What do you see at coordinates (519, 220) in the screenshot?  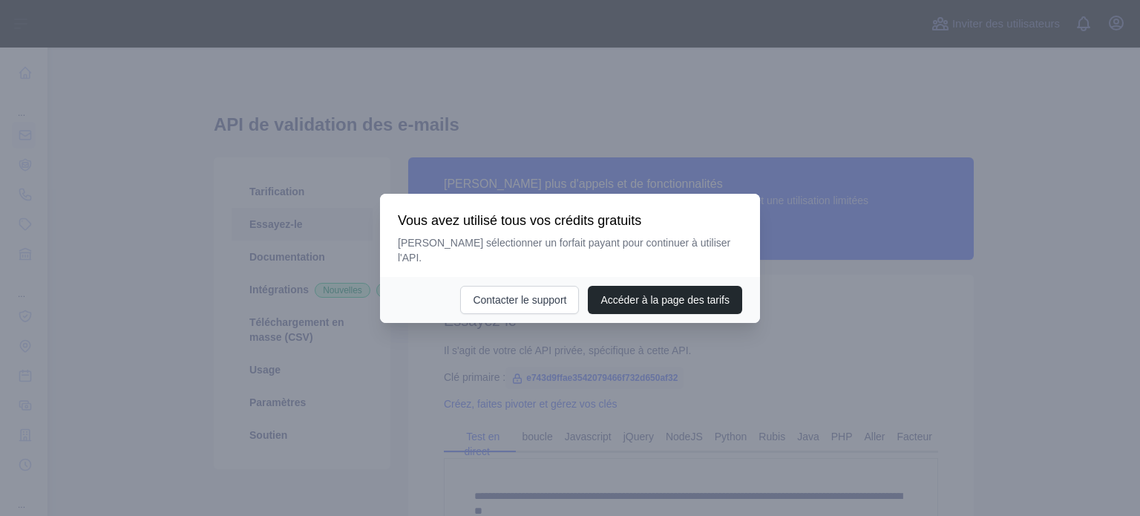 I see `font: Vous avez utilisé tous vos crédits gratuits` at bounding box center [519, 220].